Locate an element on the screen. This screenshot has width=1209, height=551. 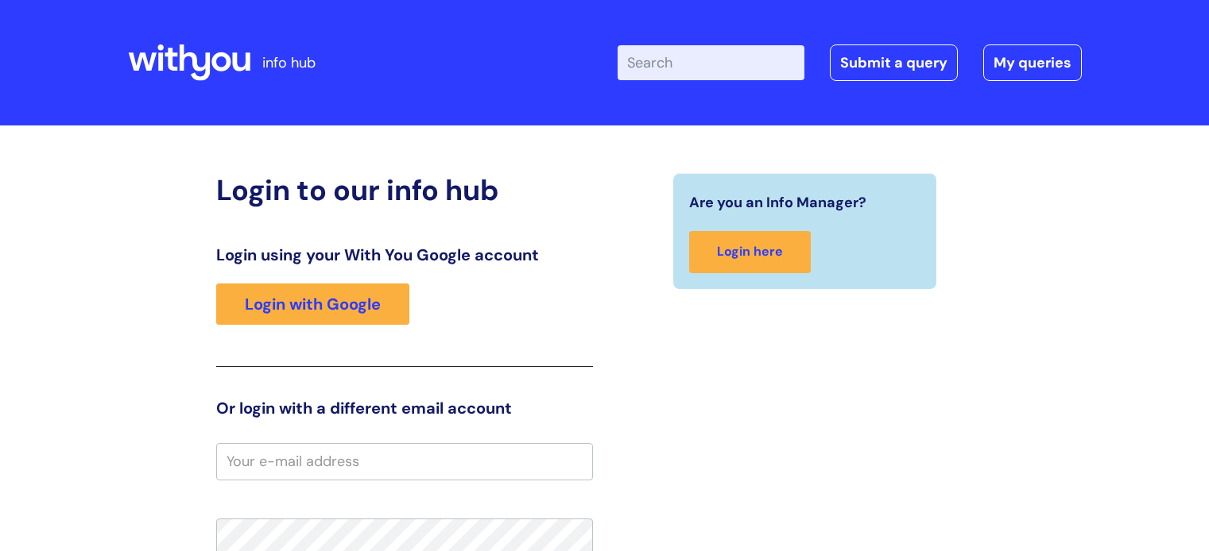
p: info hub is located at coordinates (288, 63).